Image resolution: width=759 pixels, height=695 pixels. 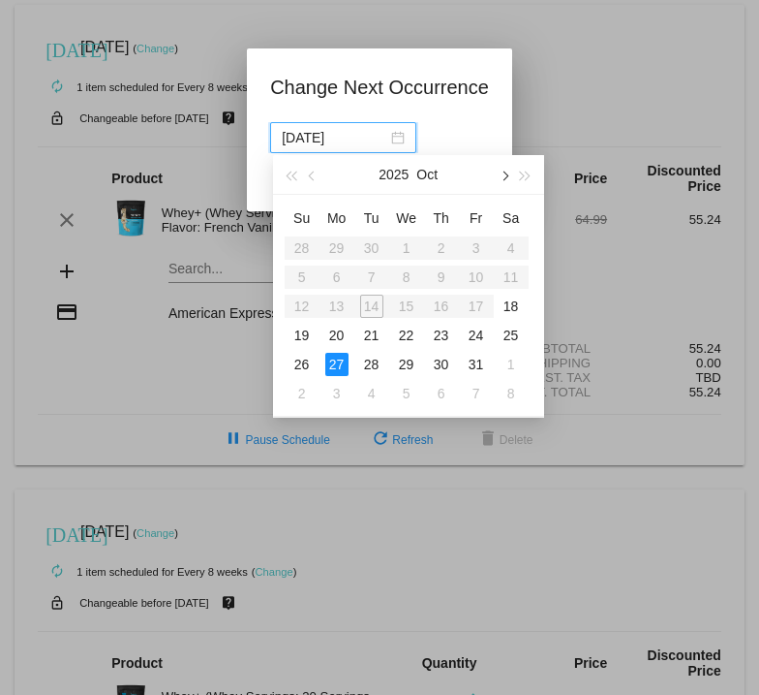 I want to click on td: 10/20/2025, so click(x=337, y=335).